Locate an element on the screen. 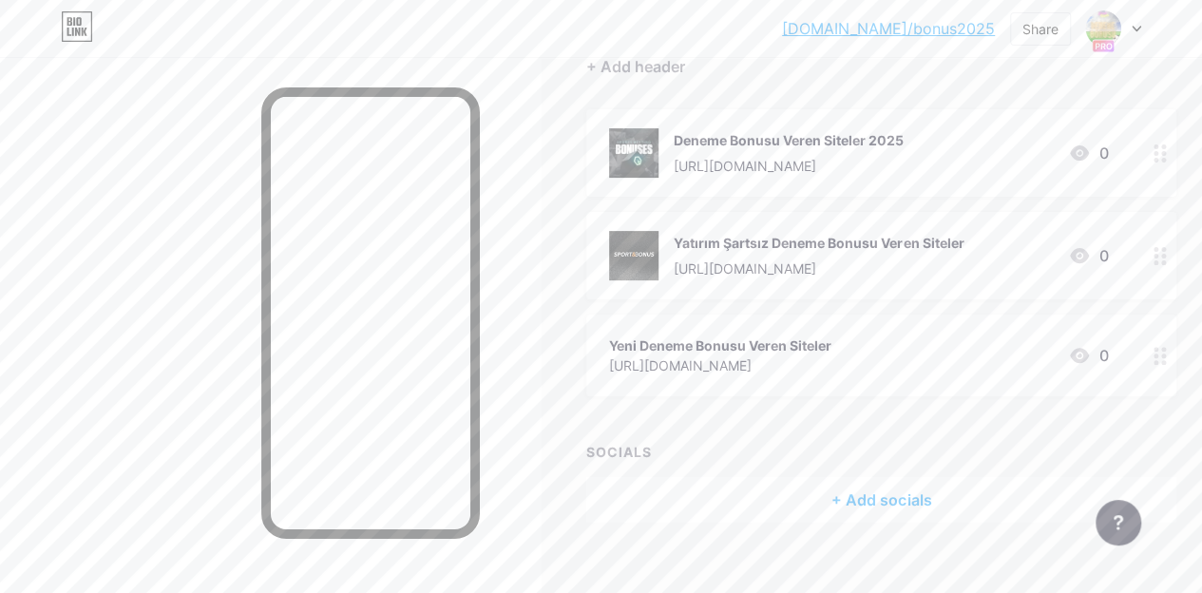  div: Yatırım Şartsız Deneme Bonusu Veren Siteler is located at coordinates (818, 242).